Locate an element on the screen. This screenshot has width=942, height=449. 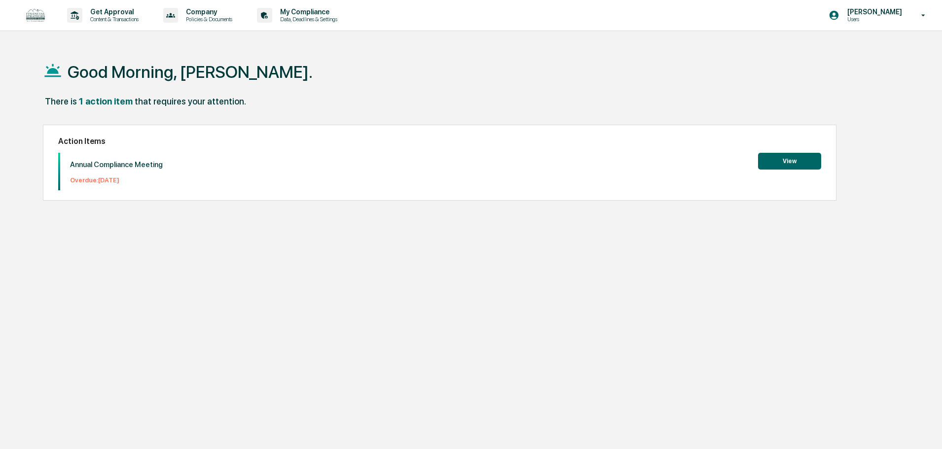
div: 1 action item is located at coordinates (106, 101).